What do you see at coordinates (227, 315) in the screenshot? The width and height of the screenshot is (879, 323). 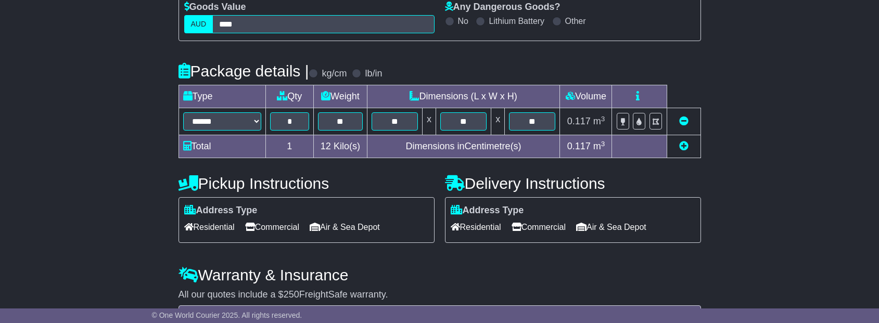 I see `span: © One World Courier 2025. All rights reserved.` at bounding box center [227, 315].